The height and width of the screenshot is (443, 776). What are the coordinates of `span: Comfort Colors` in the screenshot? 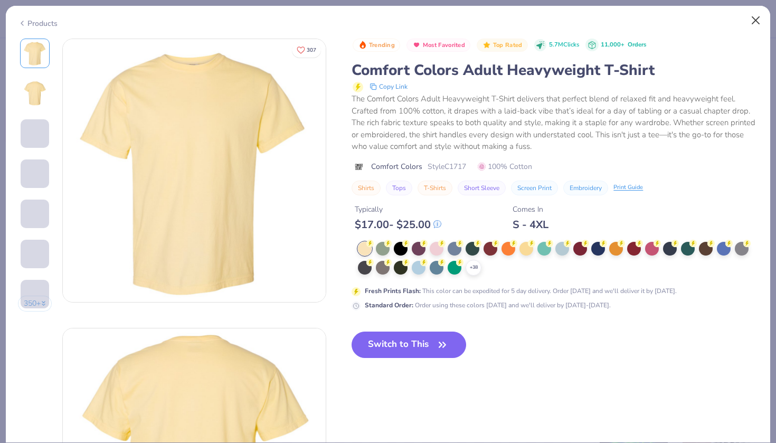 It's located at (396, 166).